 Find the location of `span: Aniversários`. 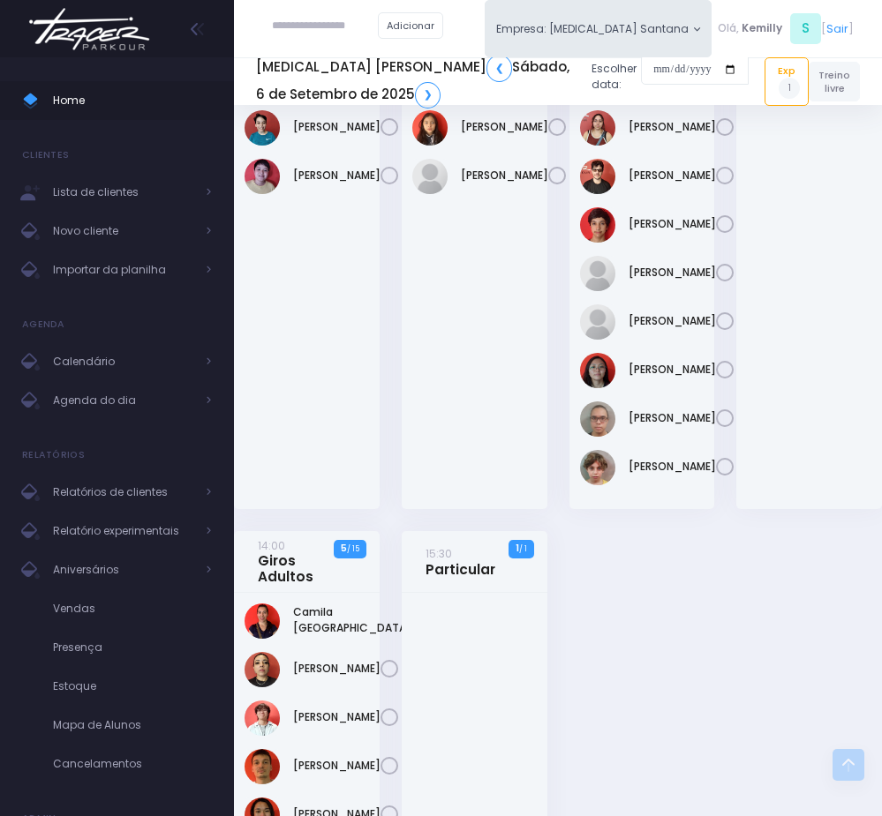

span: Aniversários is located at coordinates (124, 570).